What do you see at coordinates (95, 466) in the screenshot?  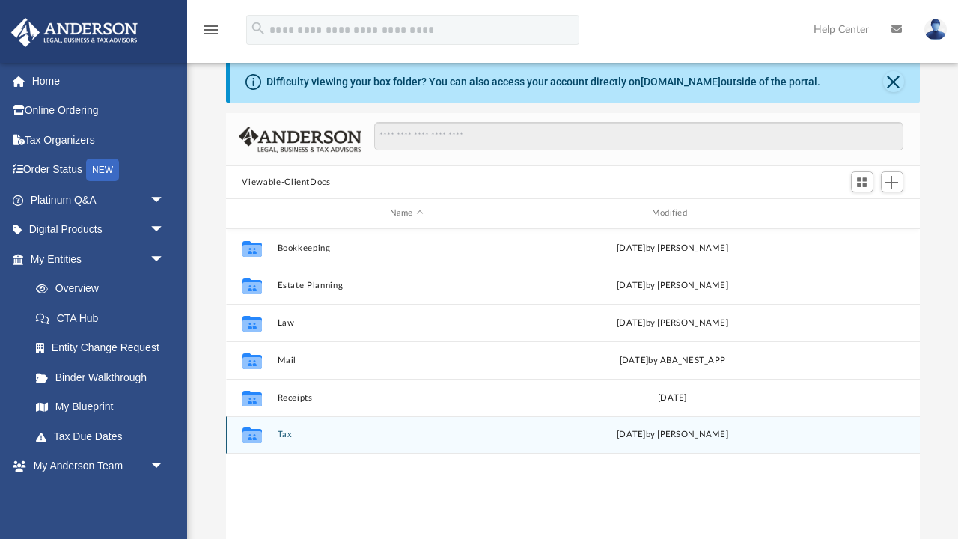 I see `a: My Anderson Teamarrow_drop_down` at bounding box center [95, 466].